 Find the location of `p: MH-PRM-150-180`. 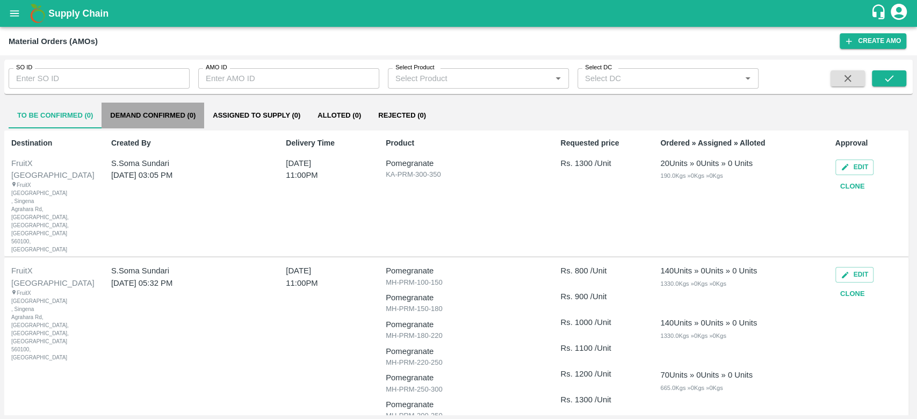

p: MH-PRM-150-180 is located at coordinates (458, 309).